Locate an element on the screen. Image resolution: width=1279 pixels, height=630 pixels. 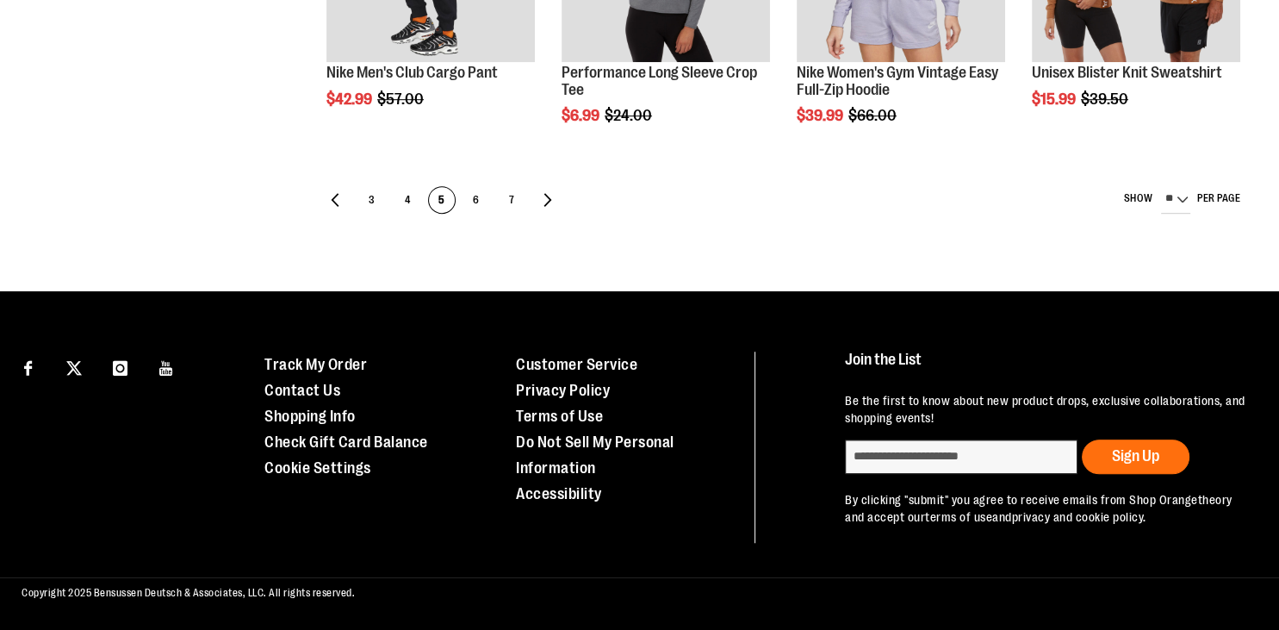
span: $39.50 is located at coordinates (1106, 99).